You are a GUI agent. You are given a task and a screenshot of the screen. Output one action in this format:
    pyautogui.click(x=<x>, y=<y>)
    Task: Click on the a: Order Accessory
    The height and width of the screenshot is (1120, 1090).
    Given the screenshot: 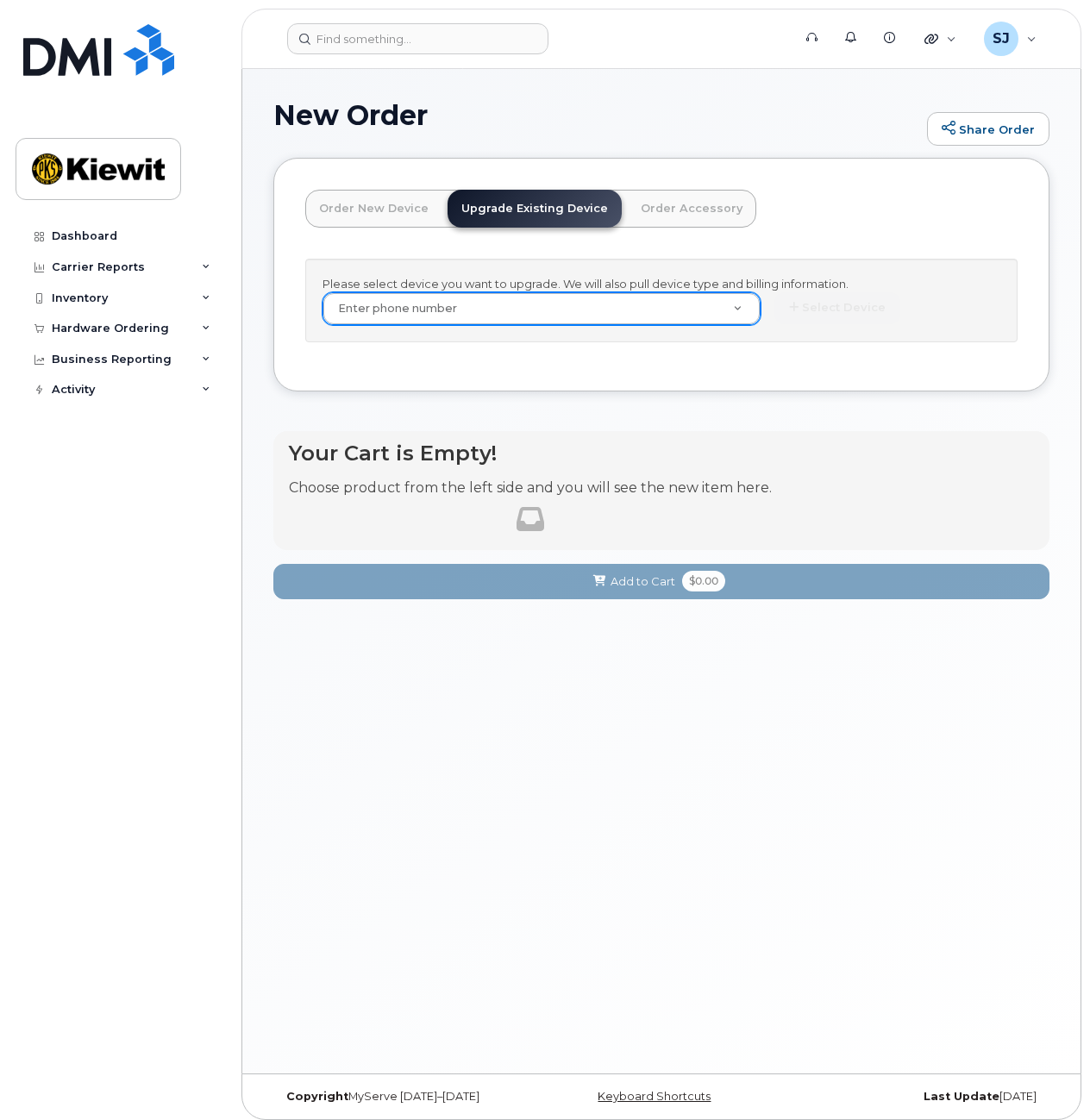 What is the action you would take?
    pyautogui.click(x=691, y=209)
    